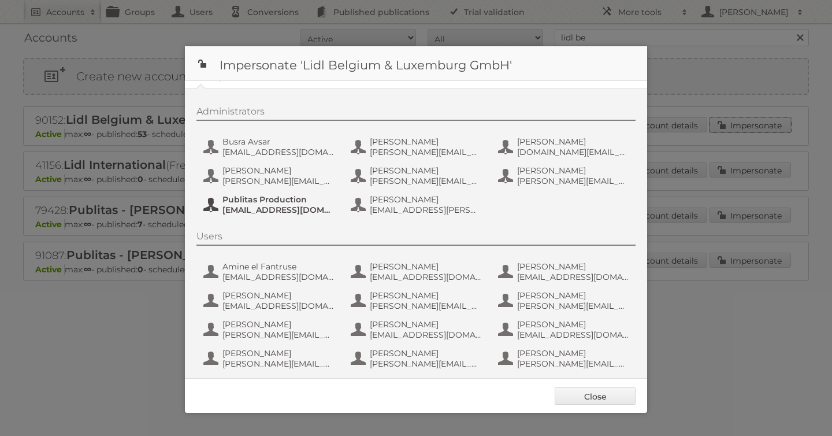 Image resolution: width=832 pixels, height=436 pixels. I want to click on span: Publitas Production, so click(279, 199).